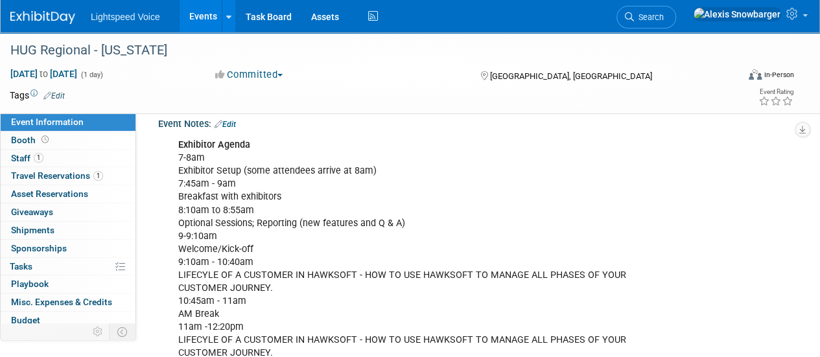 The width and height of the screenshot is (820, 357). What do you see at coordinates (32, 230) in the screenshot?
I see `span: Shipments` at bounding box center [32, 230].